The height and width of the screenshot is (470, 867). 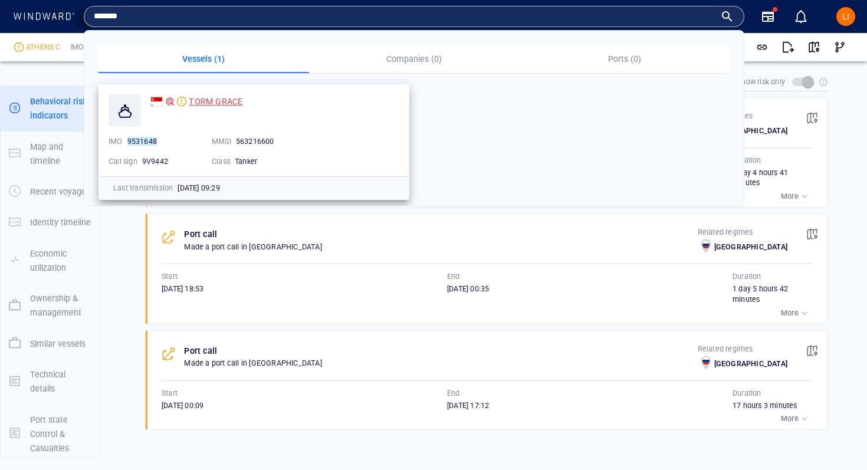 What do you see at coordinates (50, 261) in the screenshot?
I see `button: Economic utilization` at bounding box center [50, 261].